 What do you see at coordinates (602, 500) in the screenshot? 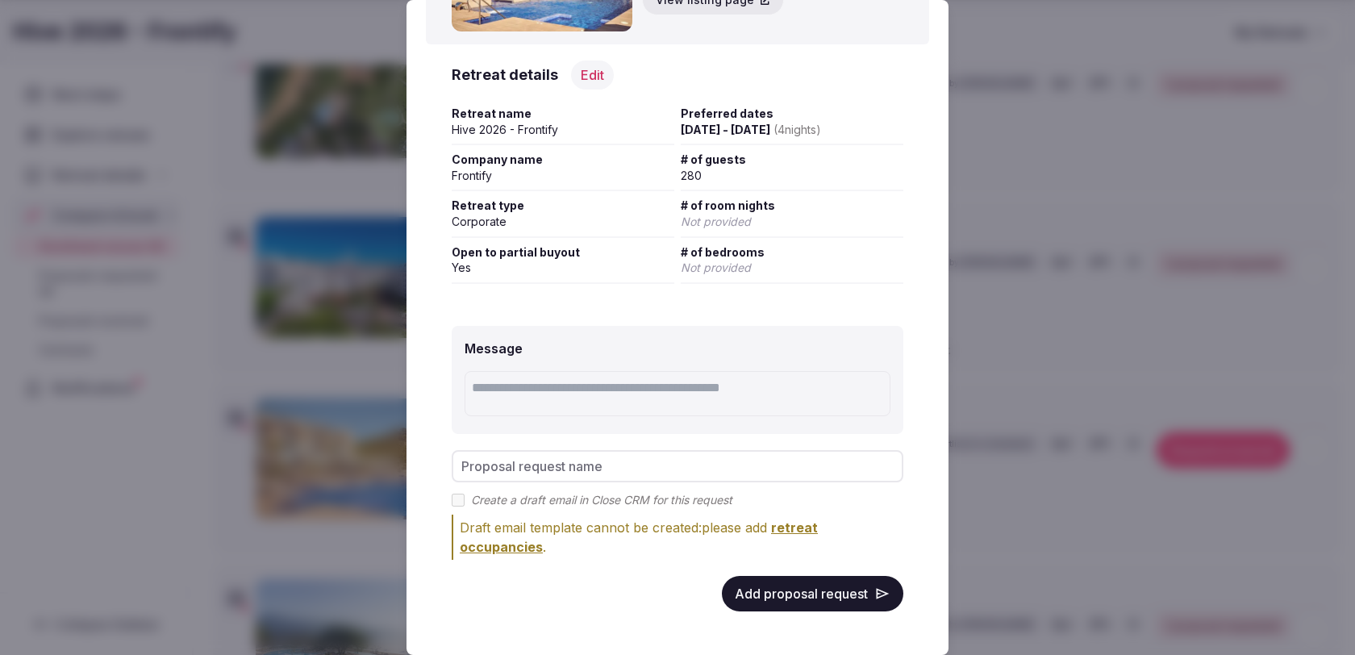
I see `label: Create a draft email in Close CRM for this request` at bounding box center [602, 500].